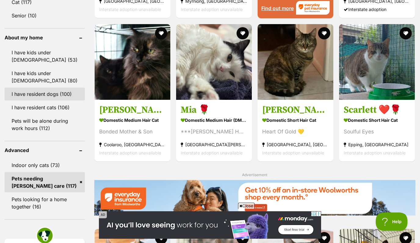 The height and width of the screenshot is (243, 420). What do you see at coordinates (296, 132) in the screenshot?
I see `div: Heart Of Gold 💛` at bounding box center [296, 132].